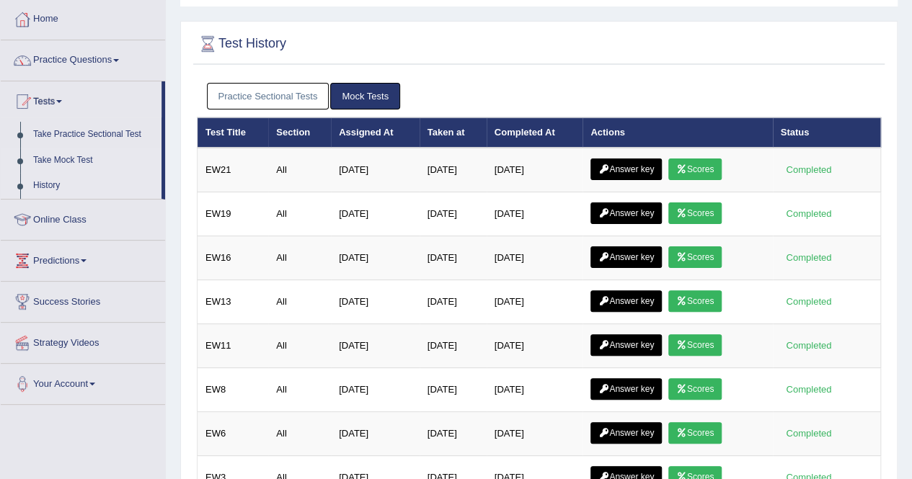  I want to click on th: Status, so click(827, 133).